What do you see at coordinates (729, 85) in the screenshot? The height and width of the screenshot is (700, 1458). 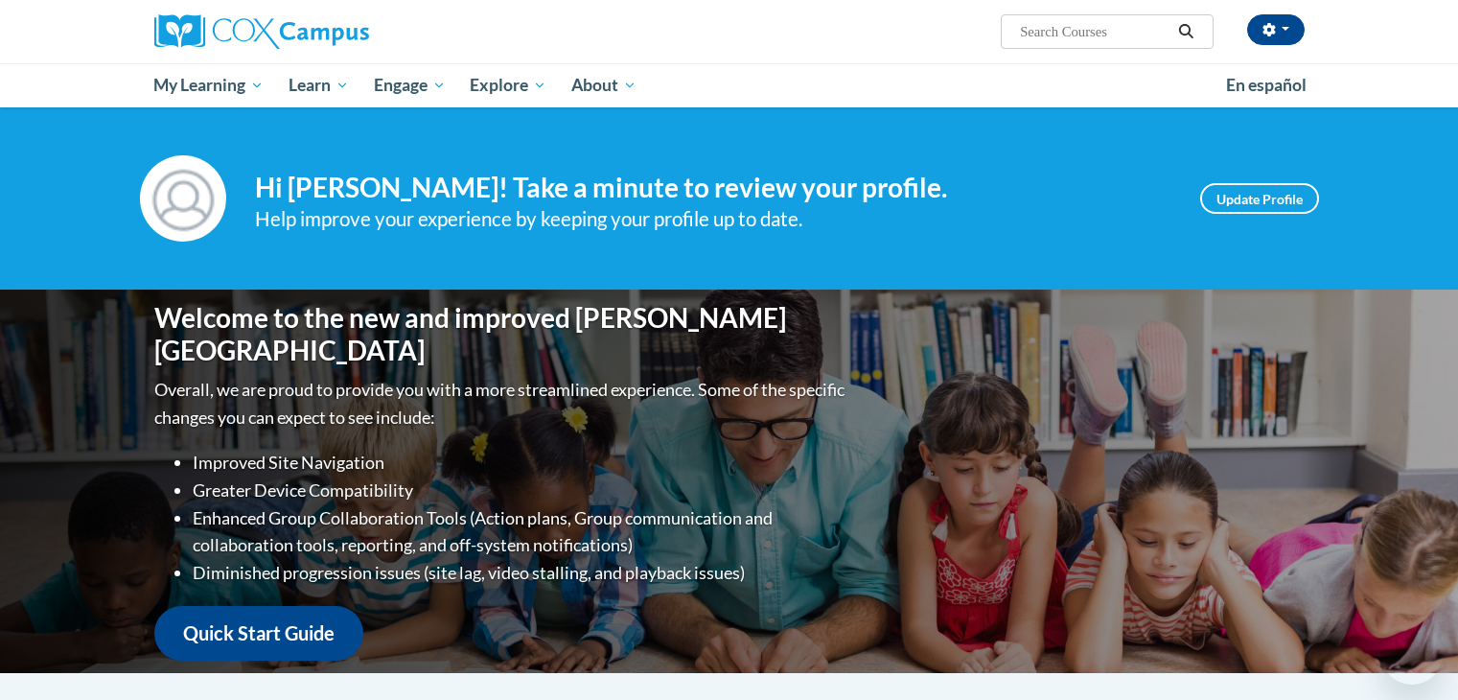 I see `div: Main menu` at bounding box center [729, 85].